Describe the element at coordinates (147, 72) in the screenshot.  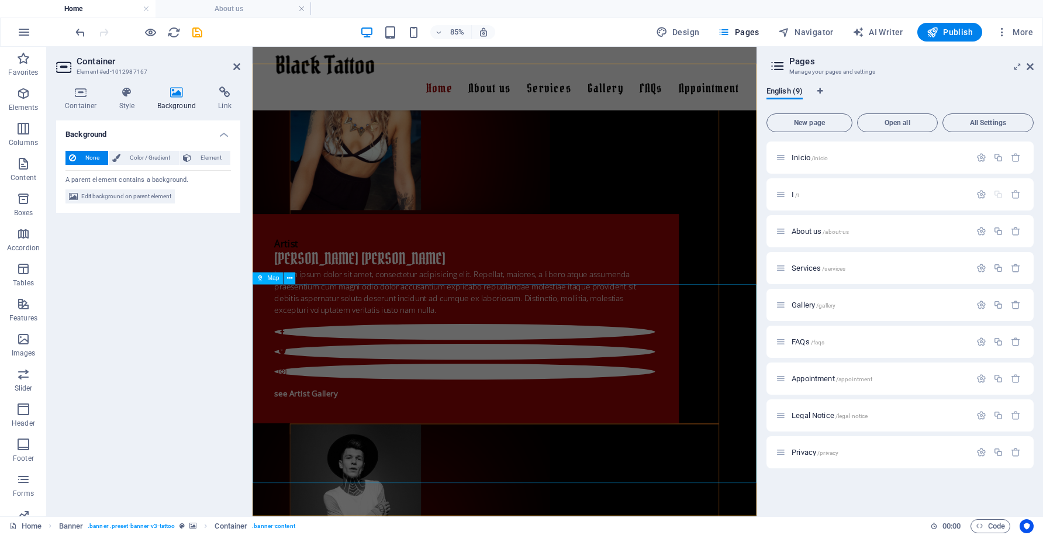
I see `h3: Element #ed-1012987167` at that location.